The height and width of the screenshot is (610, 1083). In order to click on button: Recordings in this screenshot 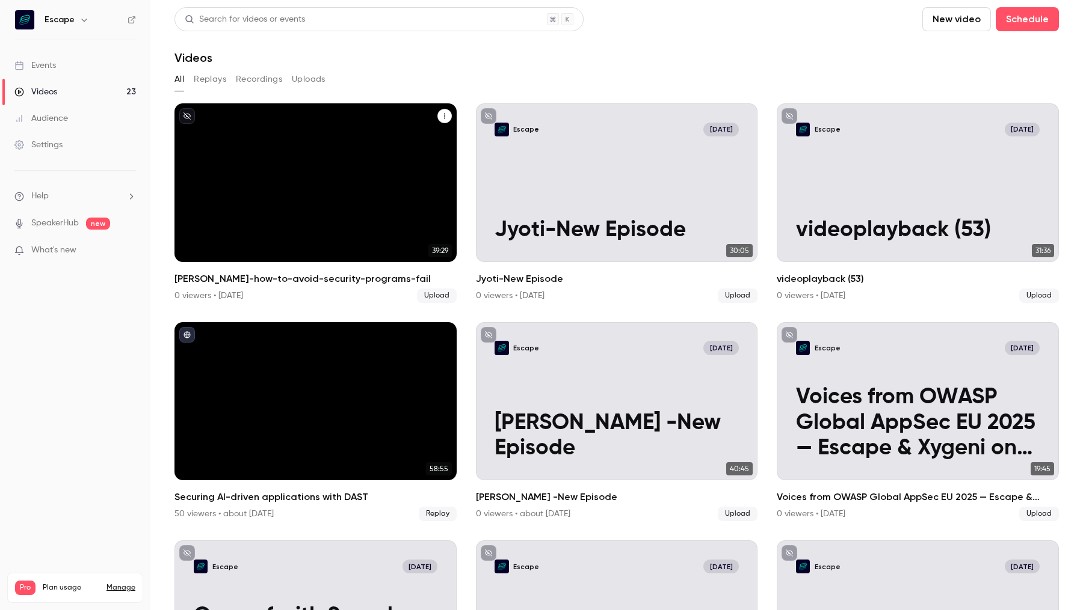, I will do `click(259, 79)`.